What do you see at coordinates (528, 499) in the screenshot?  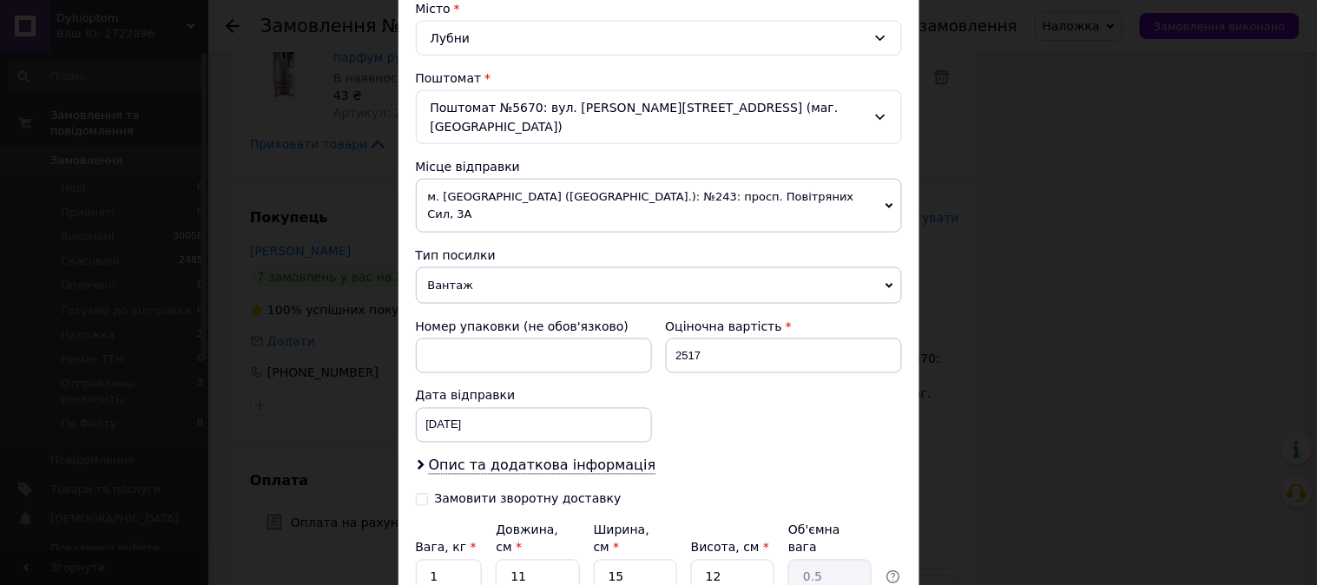 I see `div: Замовити зворотну доставку` at bounding box center [528, 499].